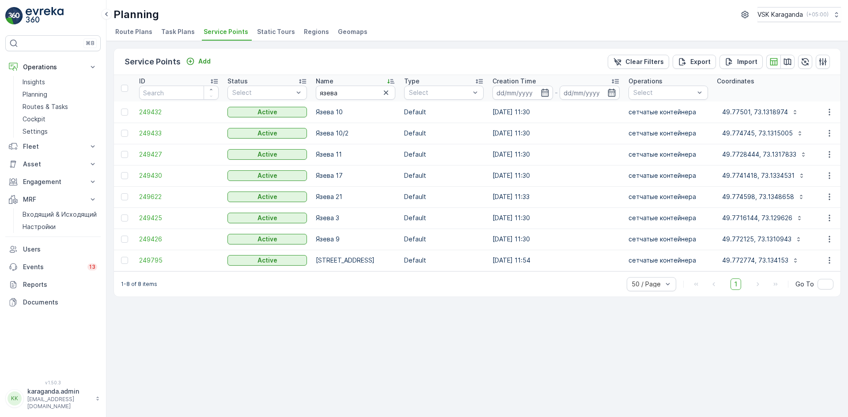 The width and height of the screenshot is (848, 417). I want to click on a: Events13, so click(53, 267).